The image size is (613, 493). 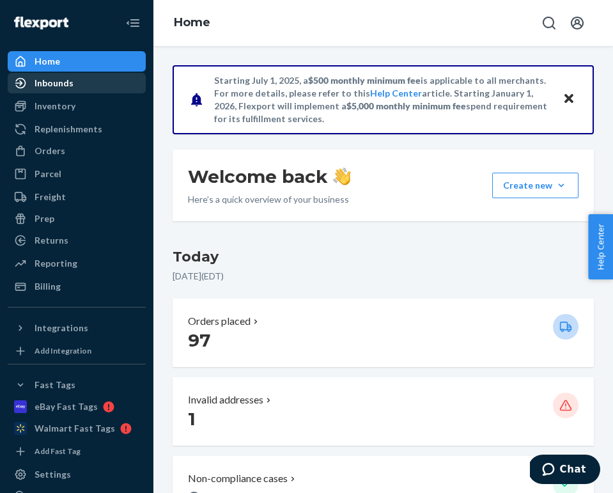 What do you see at coordinates (577, 23) in the screenshot?
I see `button: Open account menu` at bounding box center [577, 23].